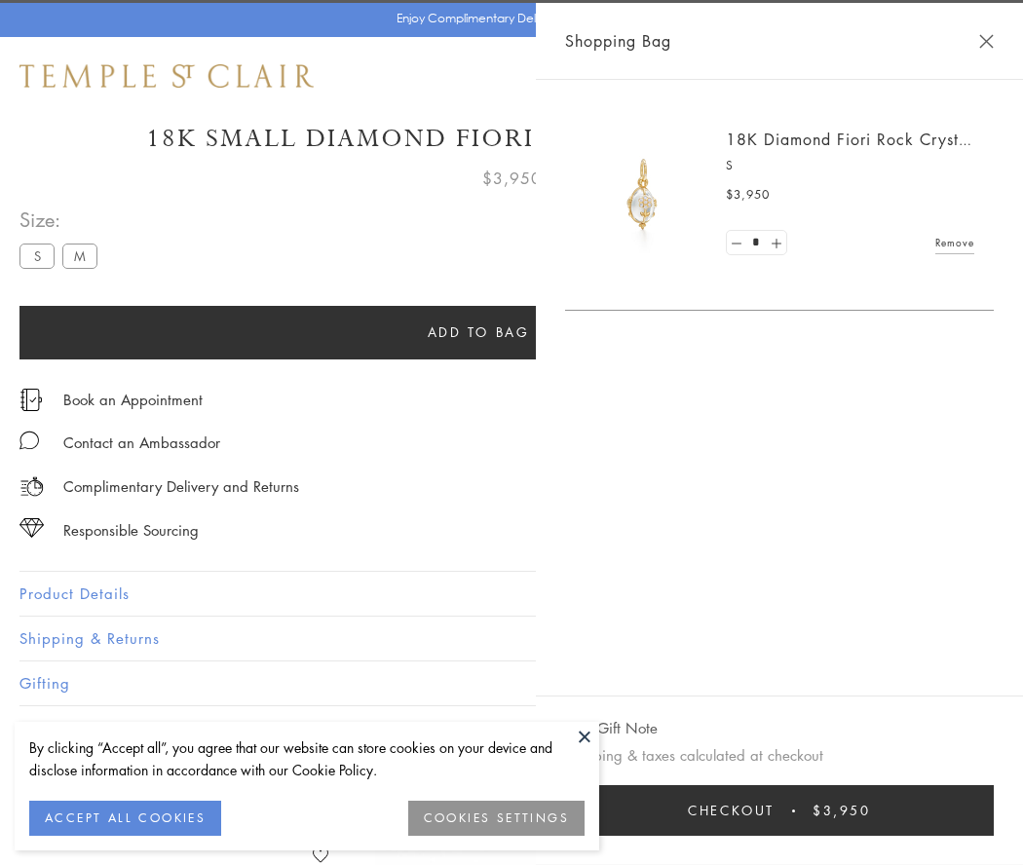 This screenshot has height=865, width=1023. Describe the element at coordinates (62, 219) in the screenshot. I see `span: Size:` at that location.